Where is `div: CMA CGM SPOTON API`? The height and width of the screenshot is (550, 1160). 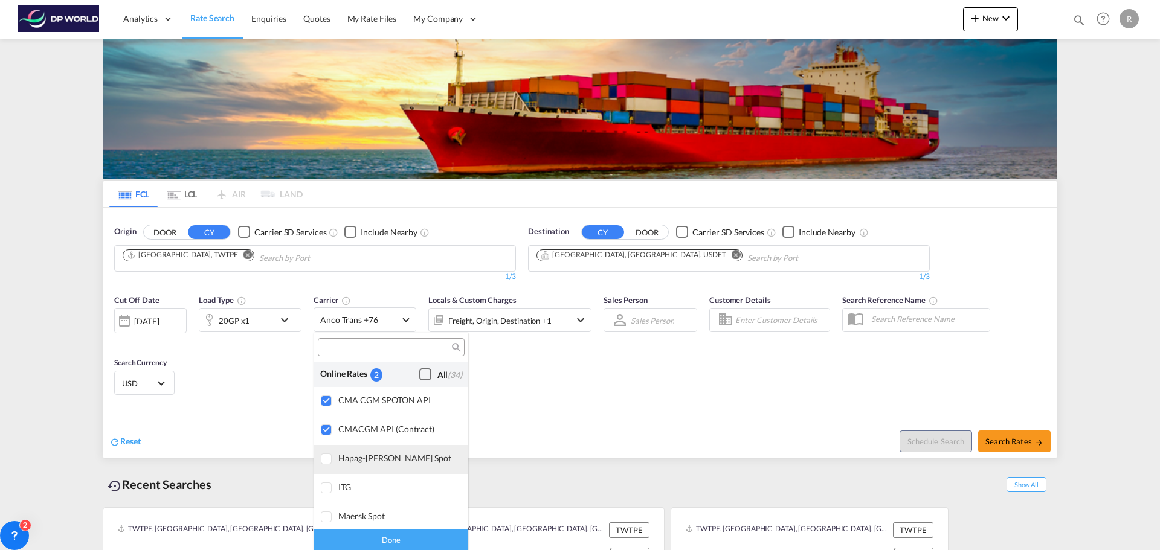
div: CMA CGM SPOTON API is located at coordinates (398, 400).